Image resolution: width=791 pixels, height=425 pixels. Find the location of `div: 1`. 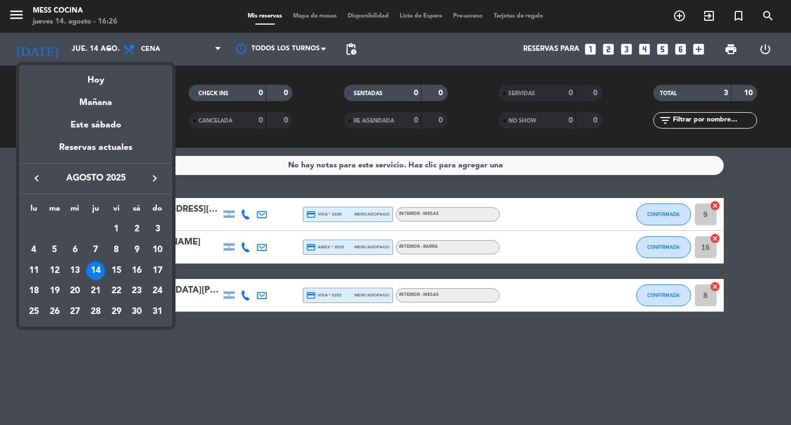

div: 1 is located at coordinates (116, 229).